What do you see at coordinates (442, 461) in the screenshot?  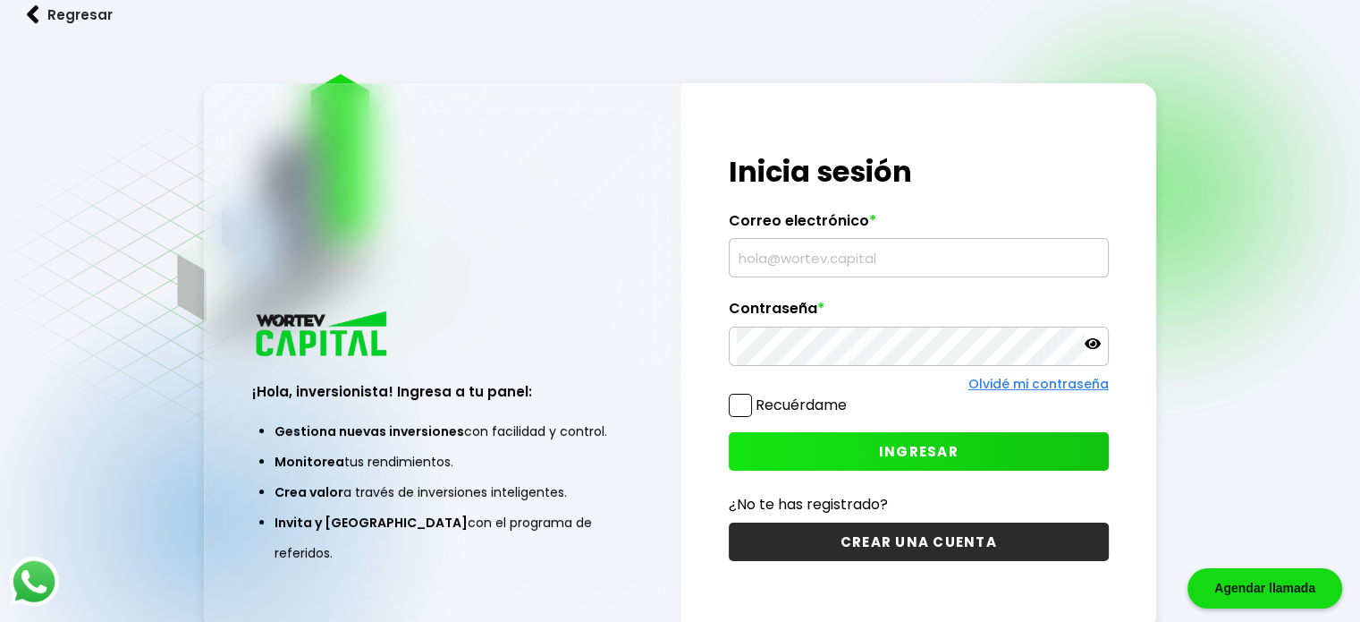 I see `li: tus rendimientos.` at bounding box center [442, 461].